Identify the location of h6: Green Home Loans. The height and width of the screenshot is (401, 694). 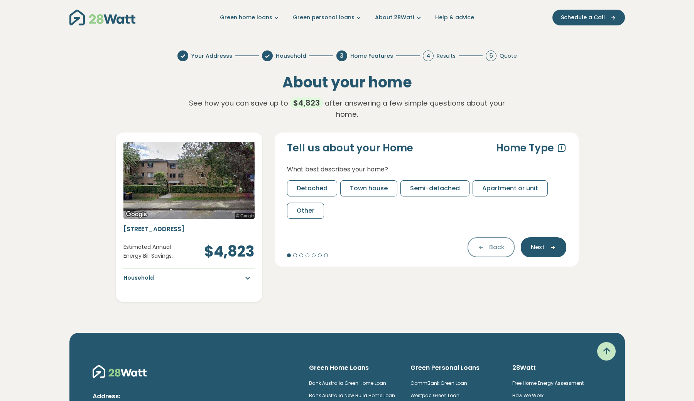
(354, 368).